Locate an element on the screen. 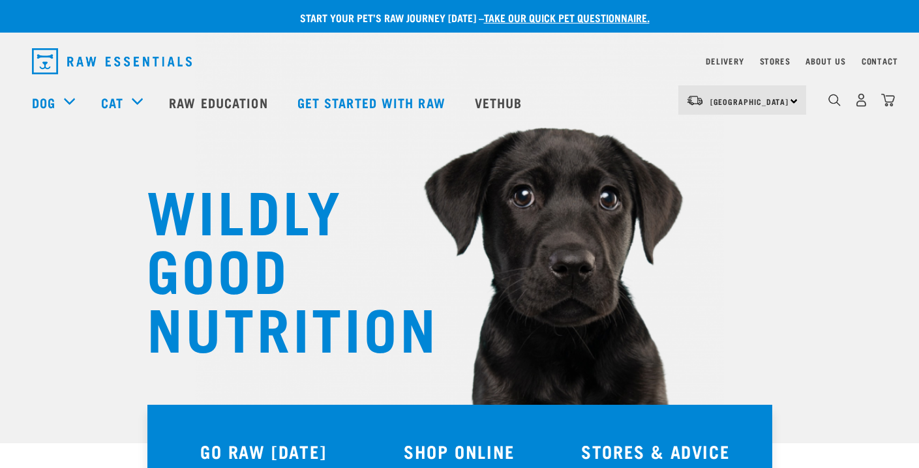  h1: WILDLY GOOD NUTRITION is located at coordinates (277, 267).